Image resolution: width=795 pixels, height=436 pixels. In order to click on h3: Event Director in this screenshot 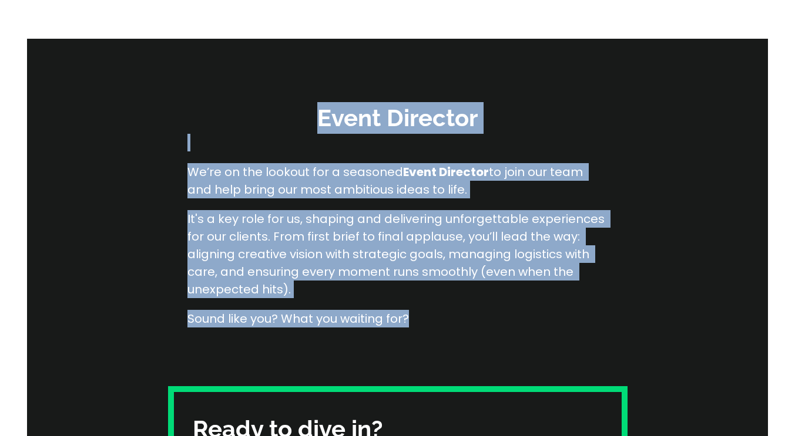, I will do `click(398, 118)`.